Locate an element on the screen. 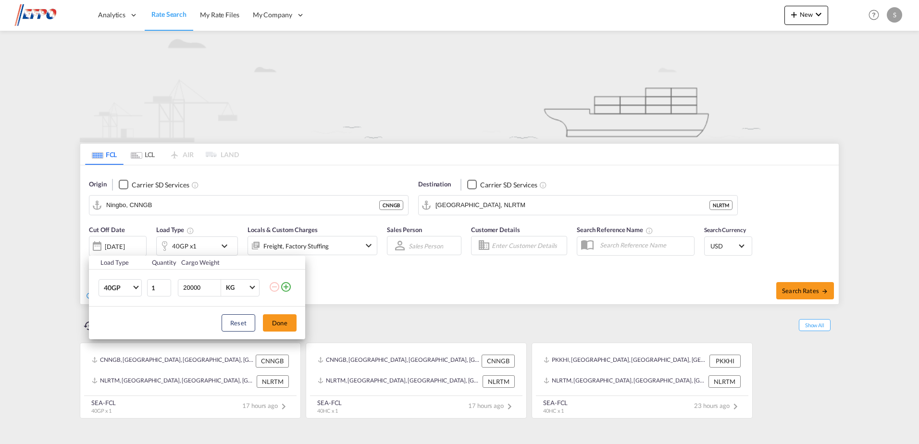  th: Load Type is located at coordinates (117, 262).